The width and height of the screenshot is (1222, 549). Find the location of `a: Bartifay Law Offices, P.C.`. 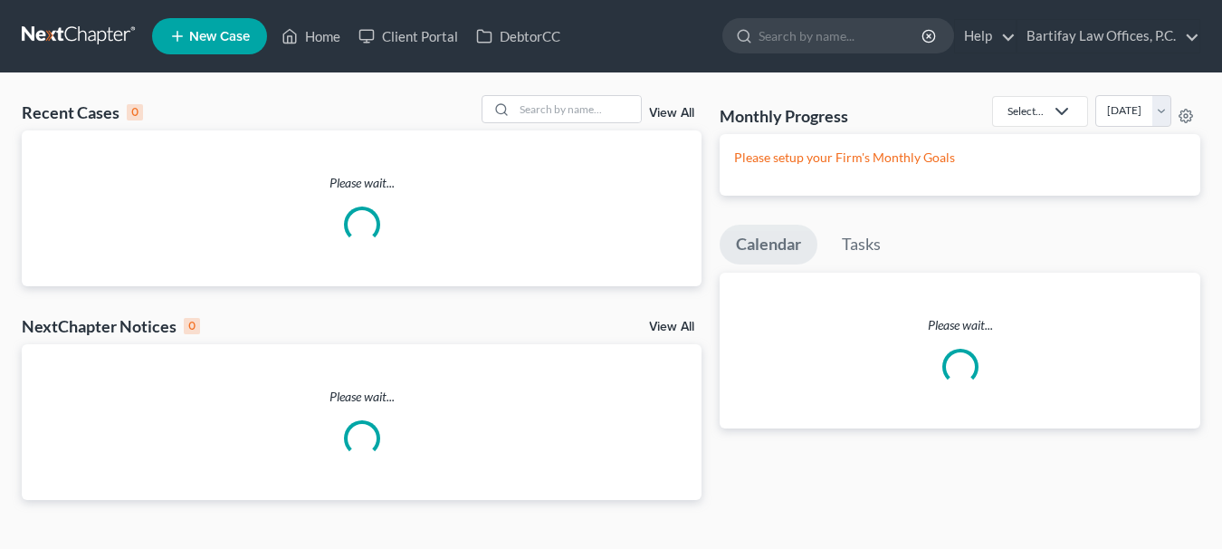

a: Bartifay Law Offices, P.C. is located at coordinates (1108, 36).